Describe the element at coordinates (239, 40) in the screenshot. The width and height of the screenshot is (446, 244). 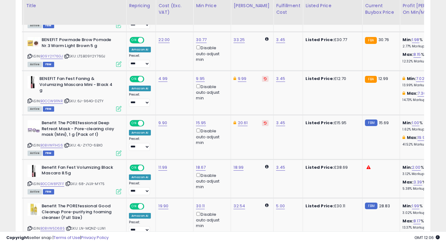
I see `a: 33.25` at that location.